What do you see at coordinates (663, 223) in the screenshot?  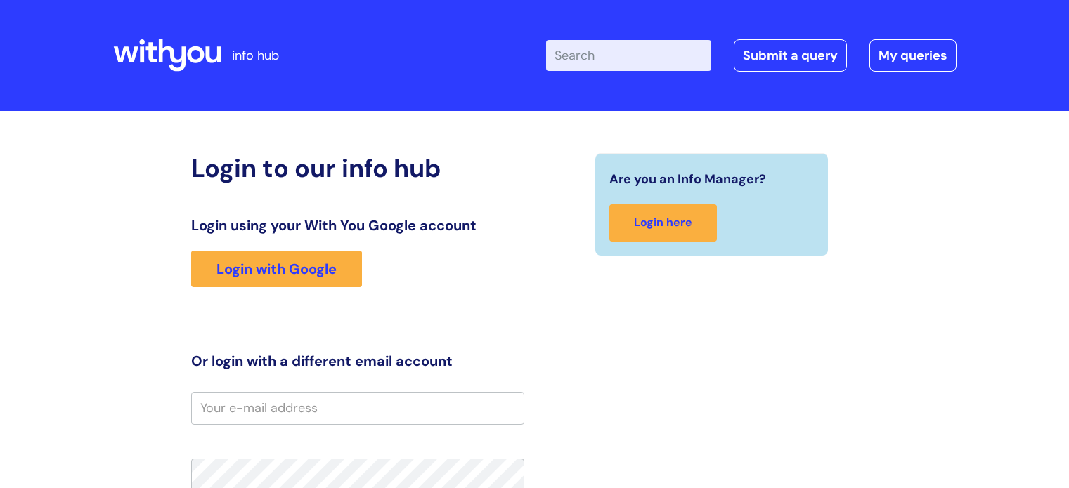 I see `a: Login here` at bounding box center [663, 223].